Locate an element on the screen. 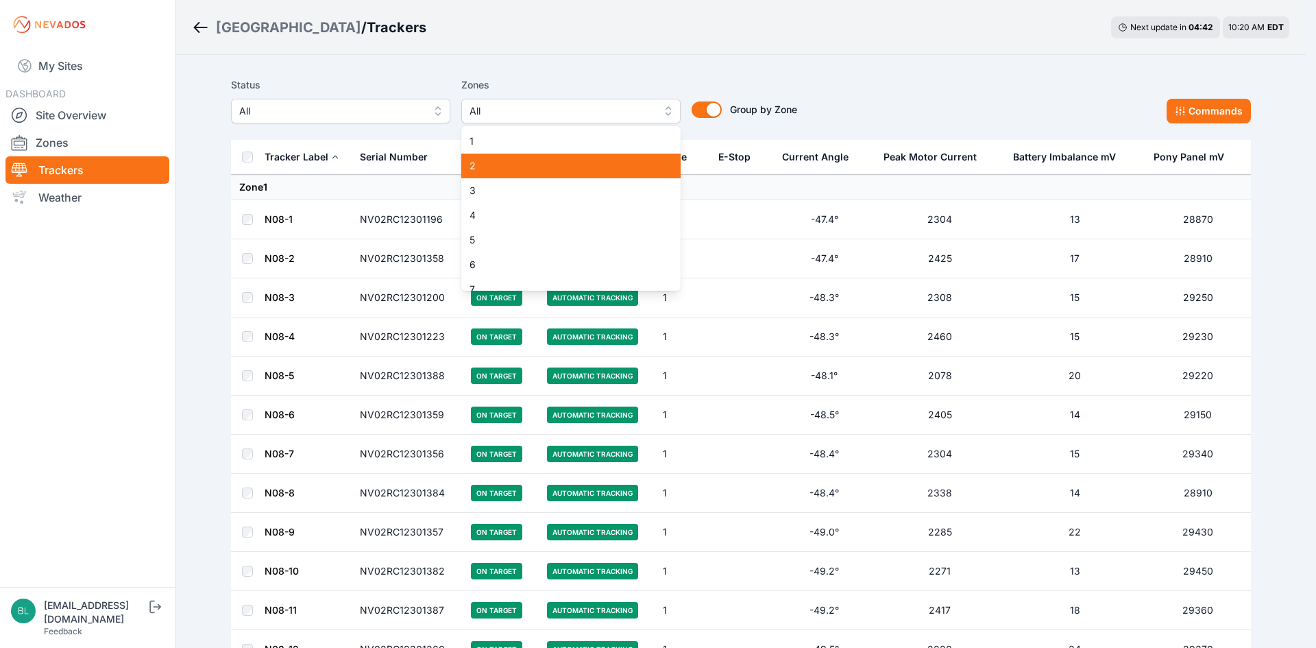  div: All is located at coordinates (571, 208).